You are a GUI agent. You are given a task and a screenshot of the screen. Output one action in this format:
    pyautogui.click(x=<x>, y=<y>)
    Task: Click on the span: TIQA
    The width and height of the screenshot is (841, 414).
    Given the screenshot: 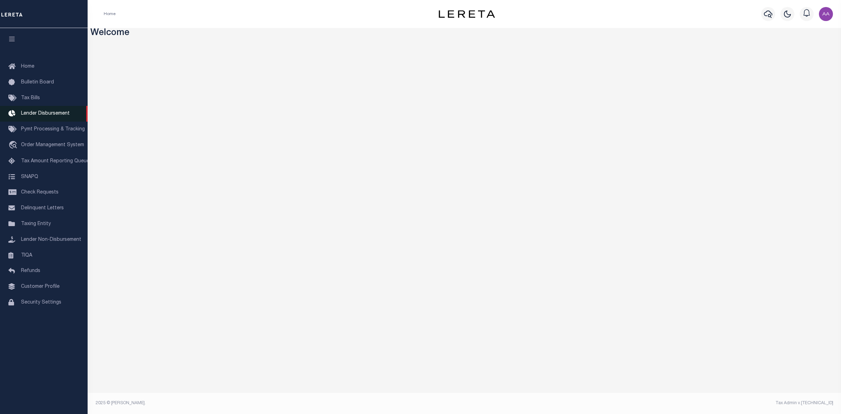 What is the action you would take?
    pyautogui.click(x=27, y=255)
    